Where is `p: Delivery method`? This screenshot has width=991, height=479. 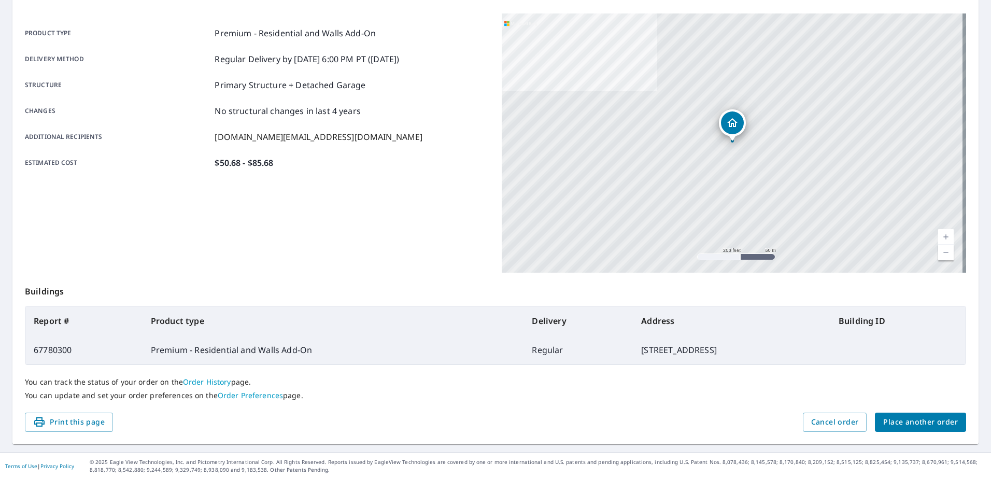 p: Delivery method is located at coordinates (118, 59).